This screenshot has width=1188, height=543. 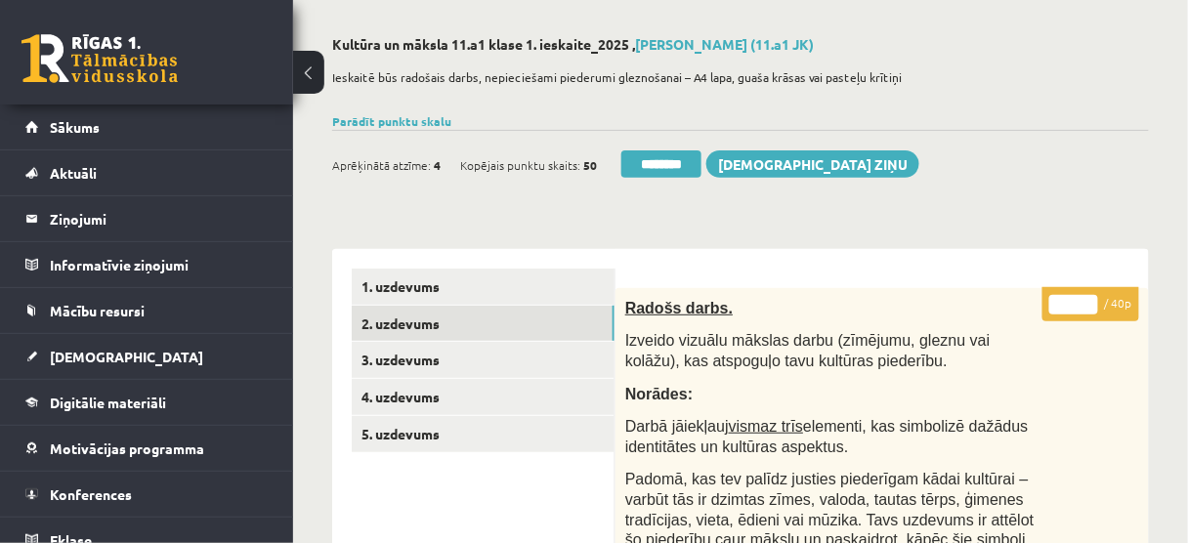 What do you see at coordinates (483, 359) in the screenshot?
I see `a: 3. uzdevums` at bounding box center [483, 359].